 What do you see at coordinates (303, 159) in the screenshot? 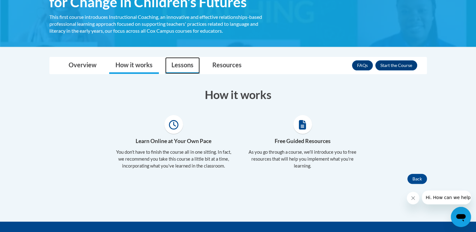
I see `p: As you go through a course, we’ll introduce you to free resources that will help you implement wh...` at bounding box center [303, 159].